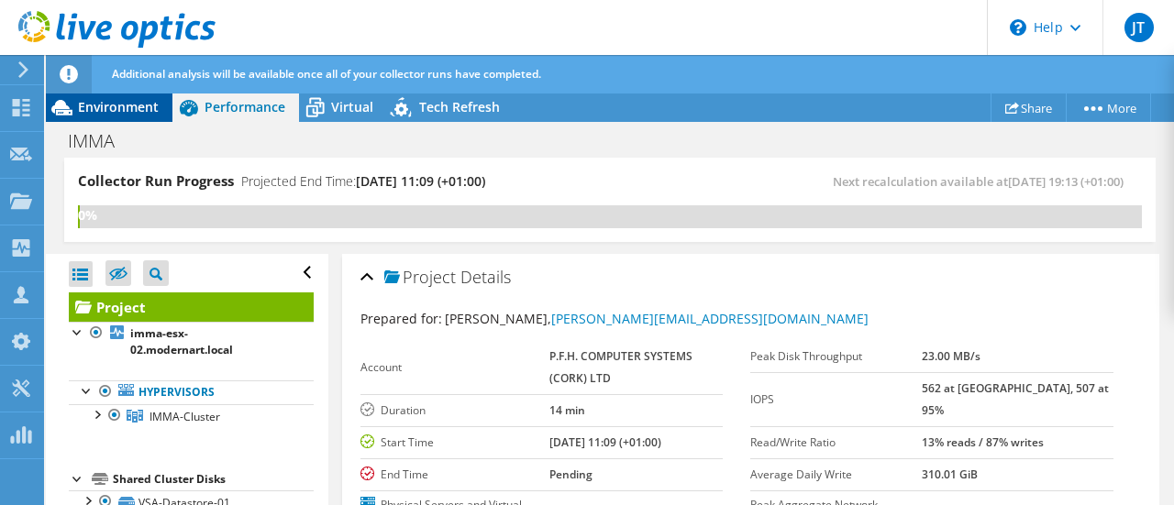  I want to click on label: Prepared for:, so click(401, 318).